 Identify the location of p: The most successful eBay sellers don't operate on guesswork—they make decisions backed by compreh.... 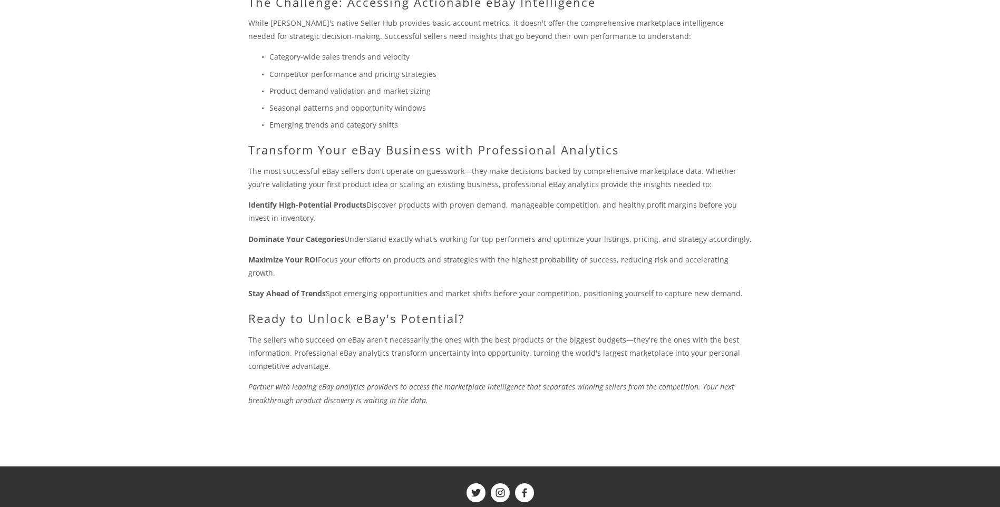
(500, 178).